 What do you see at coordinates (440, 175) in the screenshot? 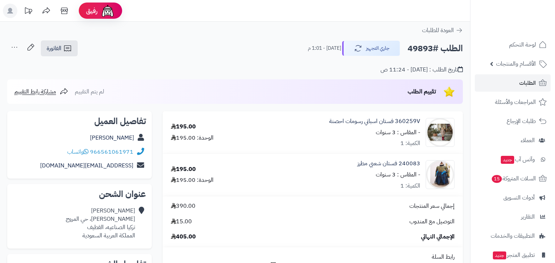
I see `img: 1737473359-Screenshot_%D9%A2%D9%A0%D9%A2%D9%A5%D9%A0%D9%A1%D9%A2%D9%A1_%D9%A1%D9%A8%D9%A2%D9%A7%D...` at bounding box center [440, 175].